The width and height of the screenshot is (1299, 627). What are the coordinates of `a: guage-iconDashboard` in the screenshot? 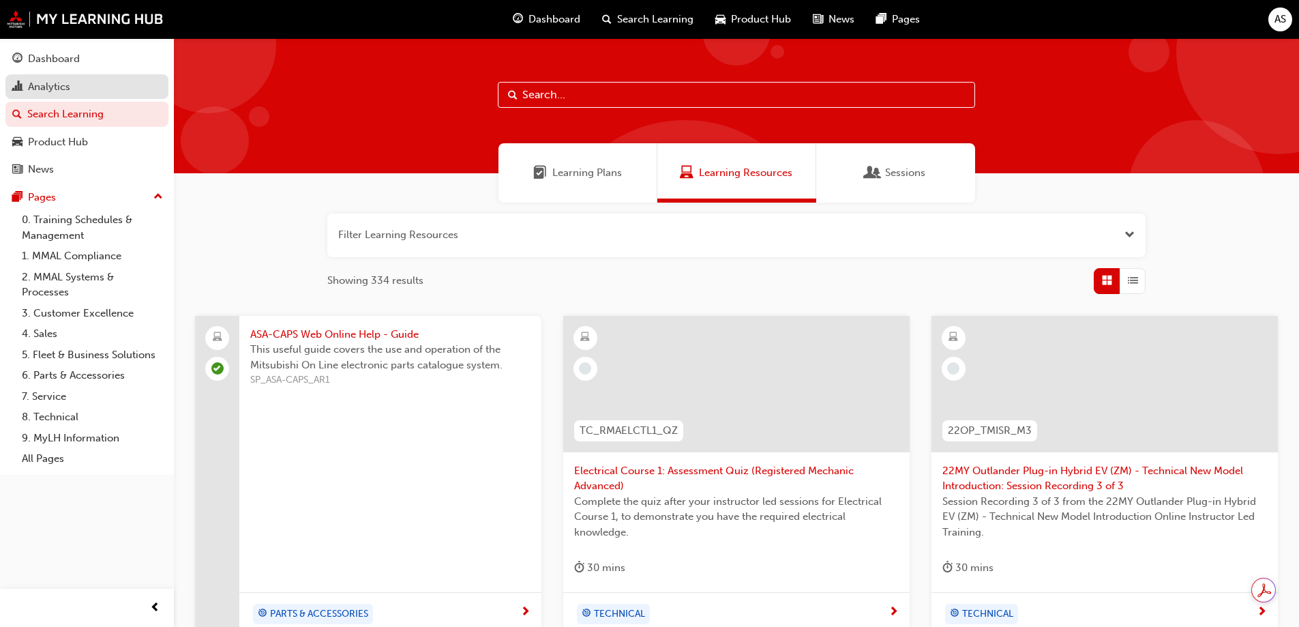 It's located at (546, 19).